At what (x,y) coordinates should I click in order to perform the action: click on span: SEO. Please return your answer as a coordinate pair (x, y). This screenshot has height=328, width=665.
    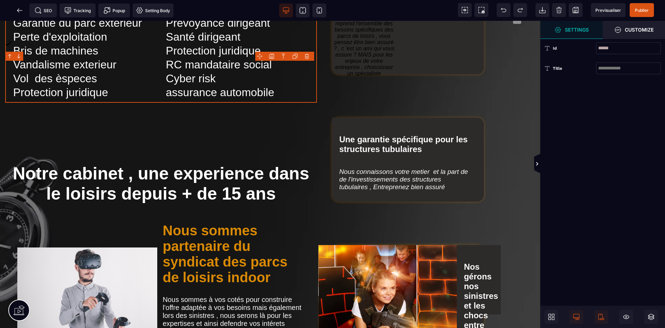
    Looking at the image, I should click on (43, 10).